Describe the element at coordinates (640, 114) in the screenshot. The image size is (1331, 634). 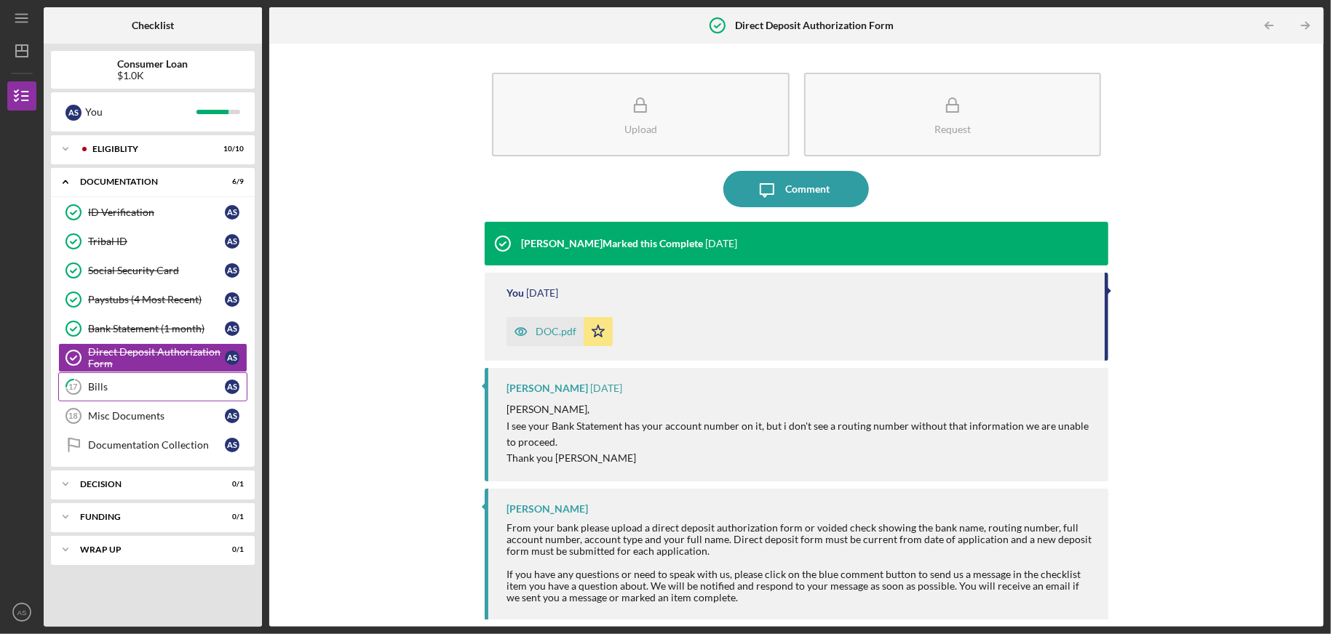
I see `button: Upload` at that location.